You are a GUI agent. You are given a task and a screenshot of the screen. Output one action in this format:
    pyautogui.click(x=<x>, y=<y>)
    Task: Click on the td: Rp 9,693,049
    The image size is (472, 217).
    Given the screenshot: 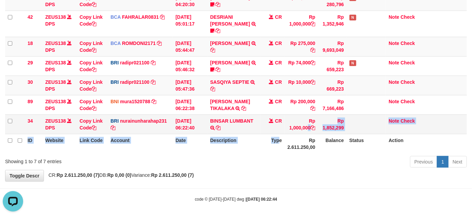 What is the action you would take?
    pyautogui.click(x=332, y=46)
    